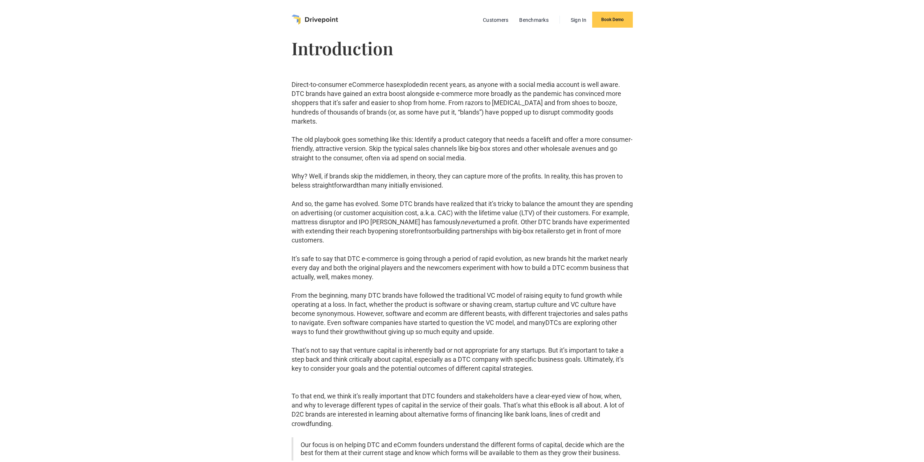 This screenshot has width=924, height=462. Describe the element at coordinates (498, 231) in the screenshot. I see `a: building partnerships with big-box retailers` at that location.